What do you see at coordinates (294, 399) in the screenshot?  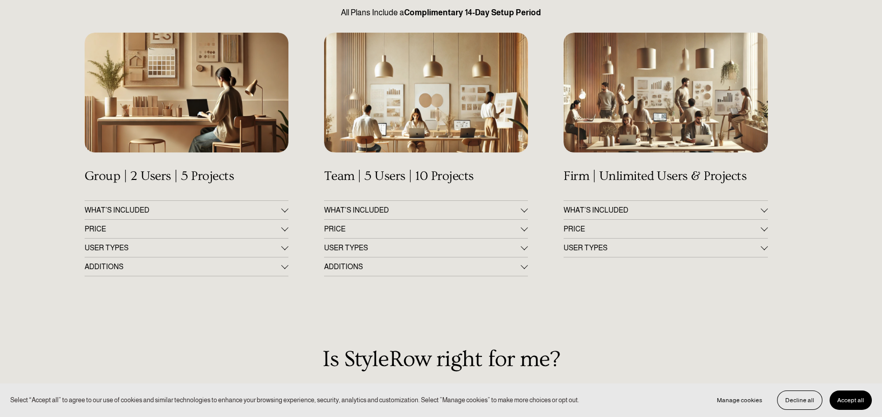 I see `p: Select “Accept all” to agree to our use of cookies and similar technologies to enhance your brows...` at bounding box center [294, 399].